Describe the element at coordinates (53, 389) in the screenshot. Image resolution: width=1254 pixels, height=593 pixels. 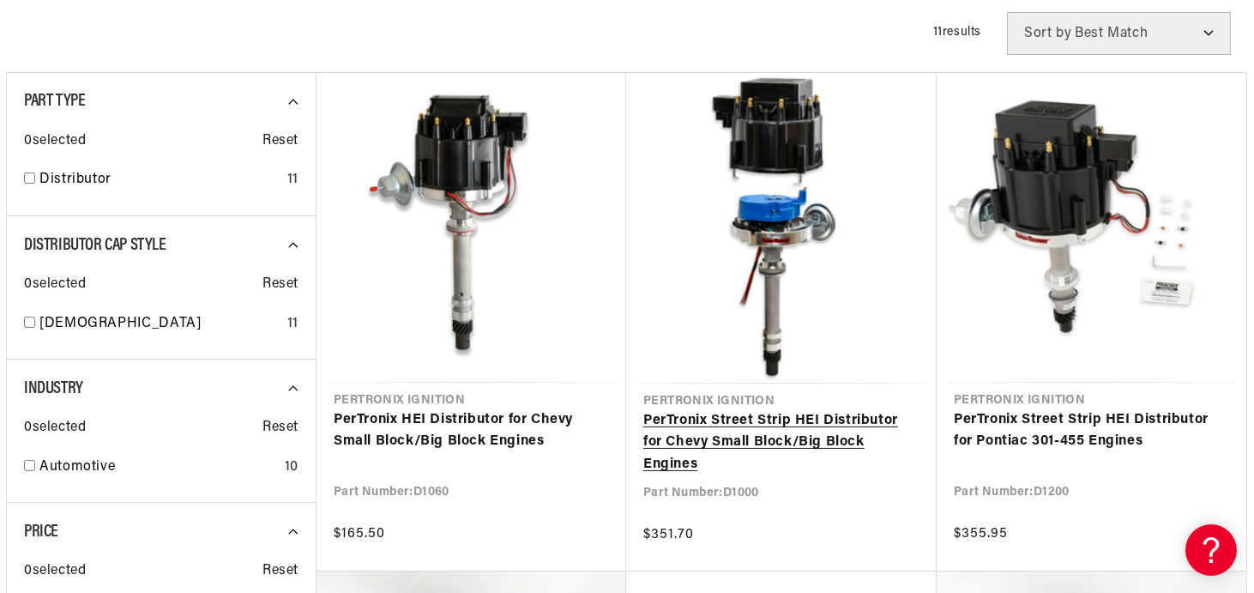
I see `span: Industry` at that location.